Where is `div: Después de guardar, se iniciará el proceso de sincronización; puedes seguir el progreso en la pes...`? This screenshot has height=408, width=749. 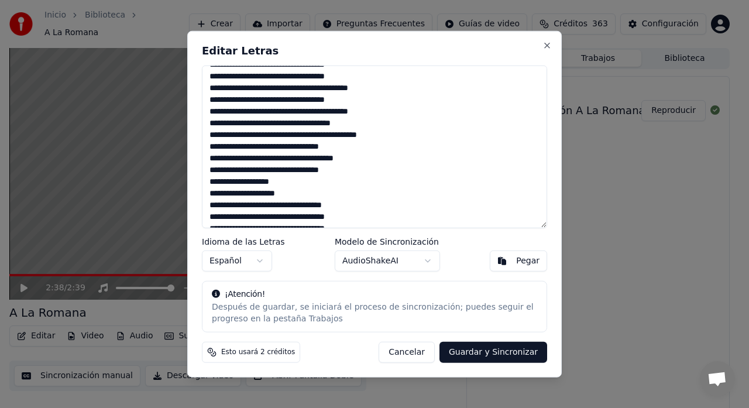
div: Después de guardar, se iniciará el proceso de sincronización; puedes seguir el progreso en la pes... is located at coordinates (374, 313).